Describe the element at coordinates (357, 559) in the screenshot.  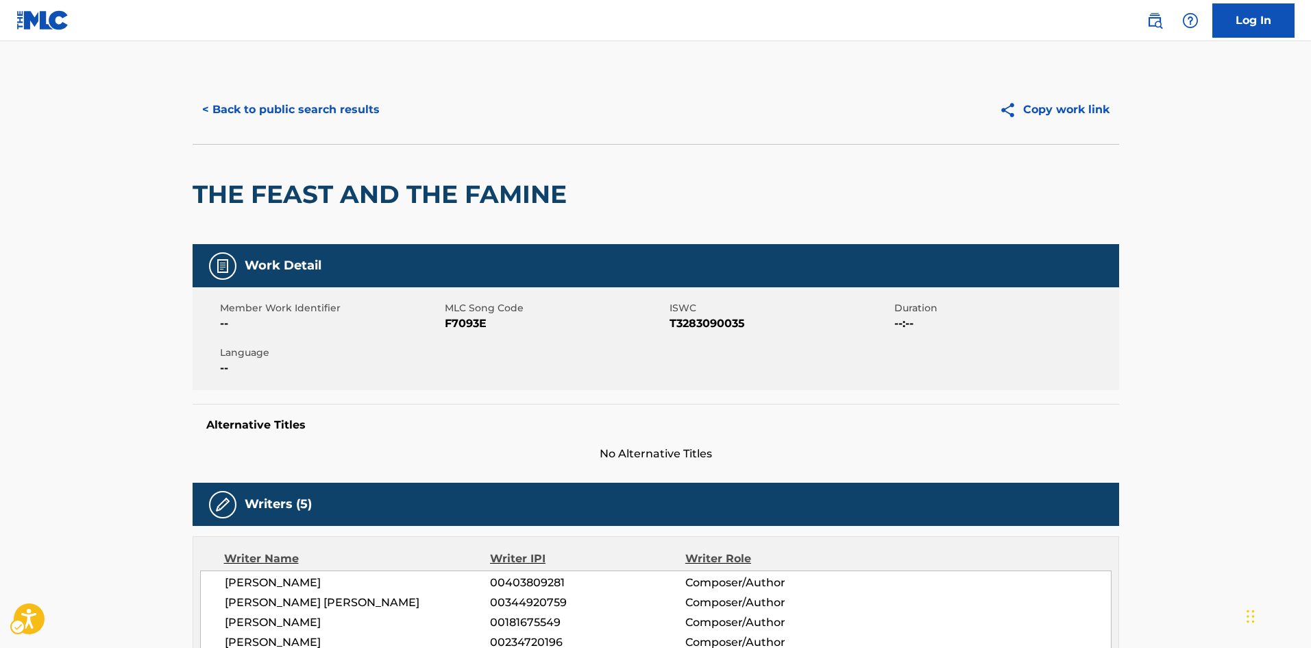
I see `div: Writer Name` at that location.